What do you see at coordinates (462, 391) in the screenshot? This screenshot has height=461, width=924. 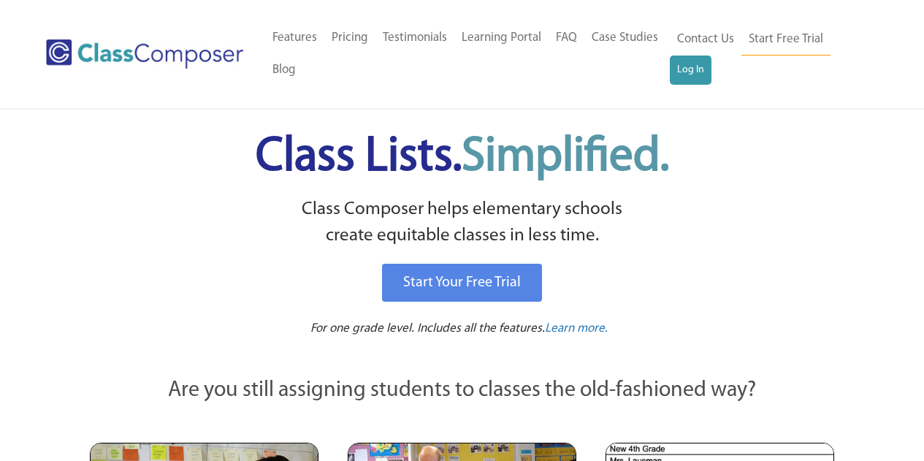 I see `p: Are you still assigning students to classes the old-fashioned way?` at bounding box center [462, 391].